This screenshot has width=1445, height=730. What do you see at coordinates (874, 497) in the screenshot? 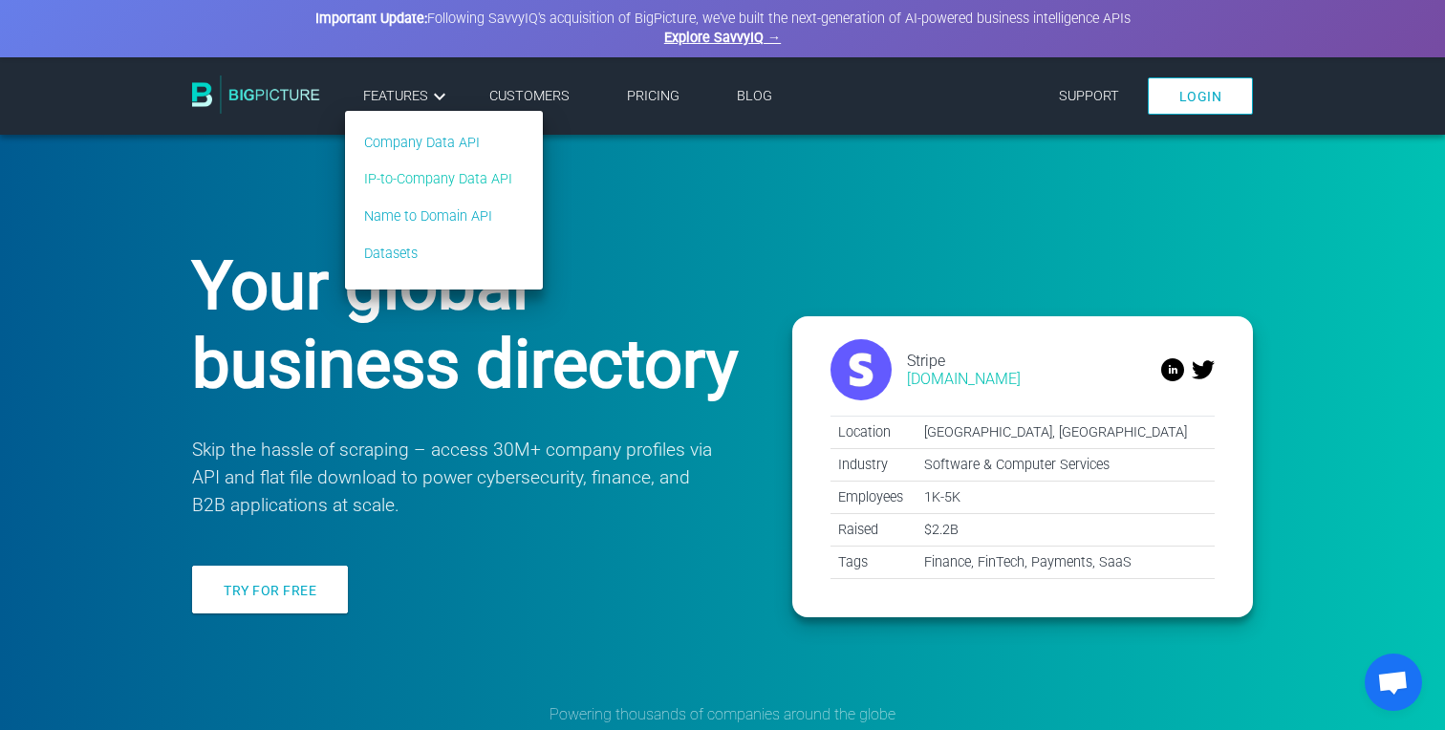
I see `td: Employees` at bounding box center [874, 497].